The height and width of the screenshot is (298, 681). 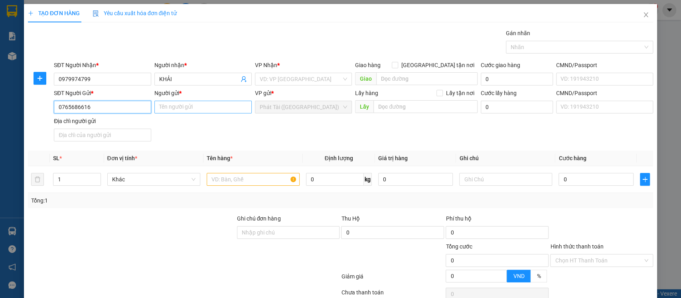 What do you see at coordinates (147, 200) in the screenshot?
I see `div: Tổng: 1` at bounding box center [147, 200].